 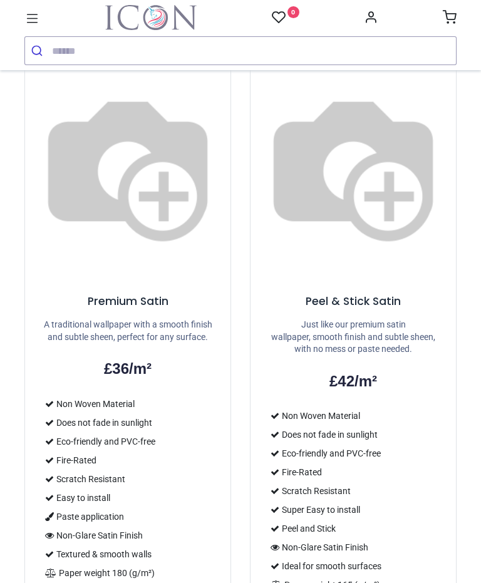 I want to click on li: Ideal for smooth surfaces, so click(x=353, y=566).